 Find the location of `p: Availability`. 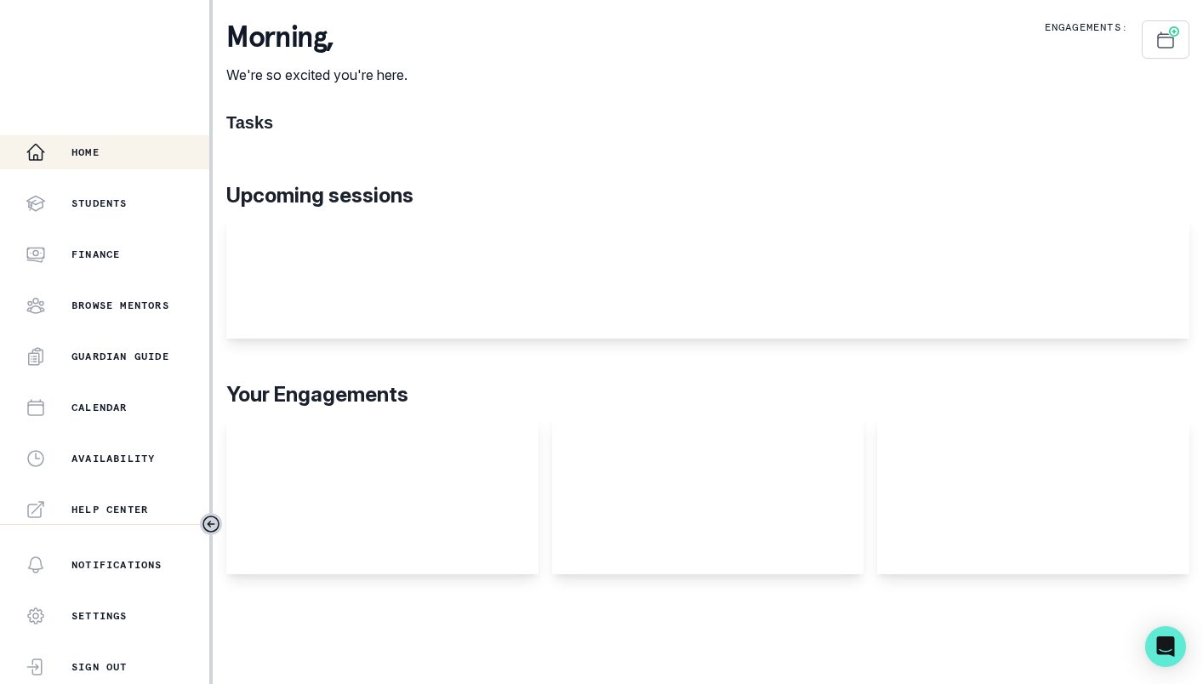

p: Availability is located at coordinates (113, 459).